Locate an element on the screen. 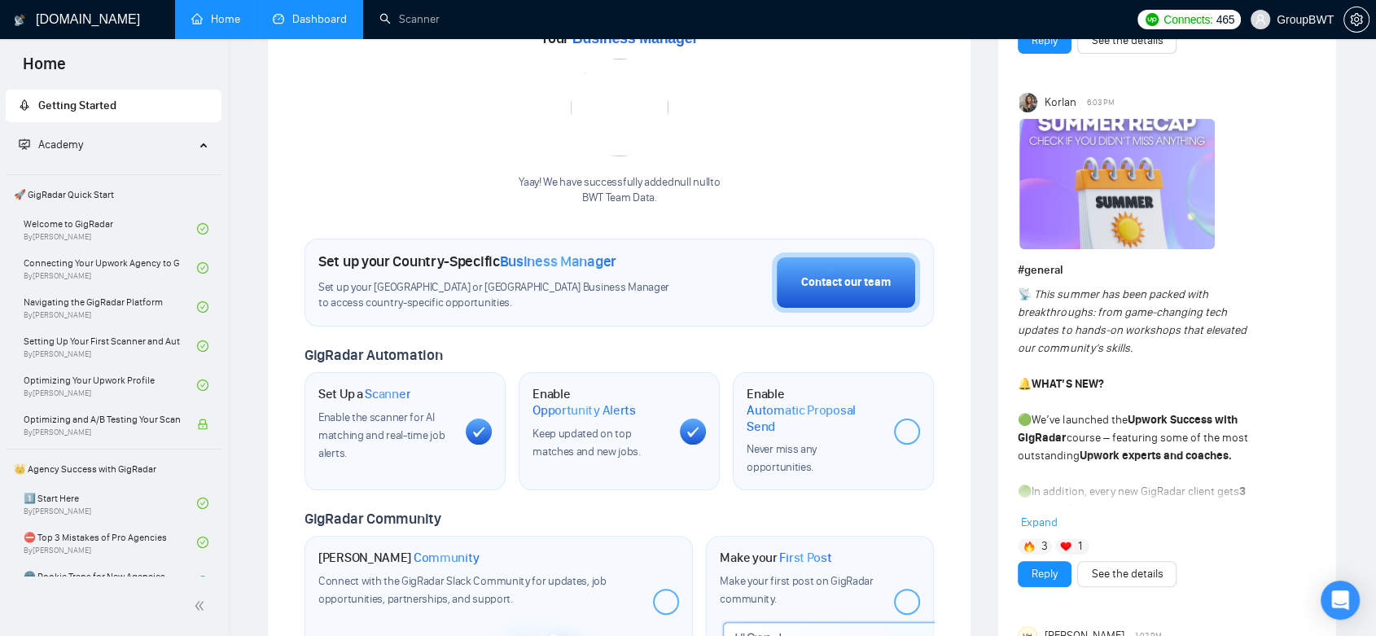 The width and height of the screenshot is (1376, 636). span: GigRadar Community is located at coordinates (373, 519).